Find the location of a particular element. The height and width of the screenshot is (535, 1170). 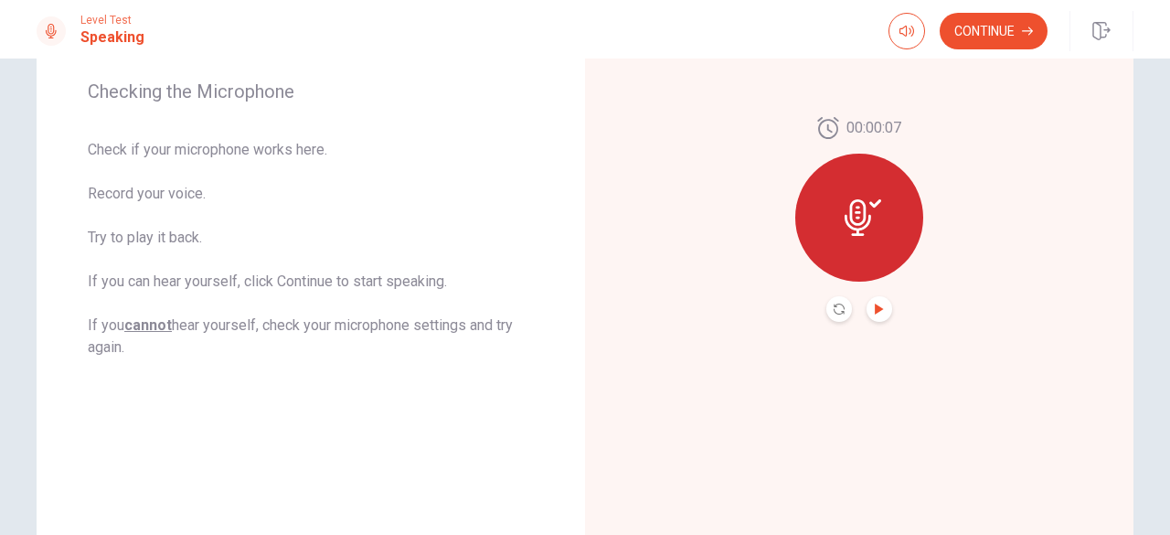

span: Checking the Microphone is located at coordinates (311, 91).